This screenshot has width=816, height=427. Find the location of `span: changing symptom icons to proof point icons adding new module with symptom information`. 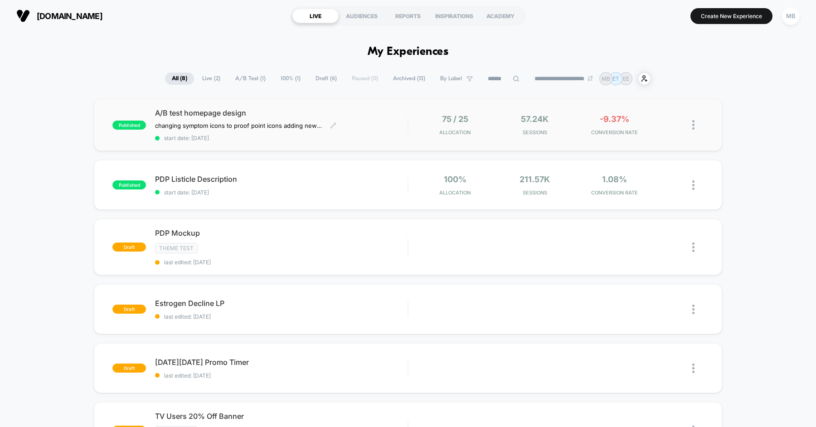

span: changing symptom icons to proof point icons adding new module with symptom information is located at coordinates (239, 126).